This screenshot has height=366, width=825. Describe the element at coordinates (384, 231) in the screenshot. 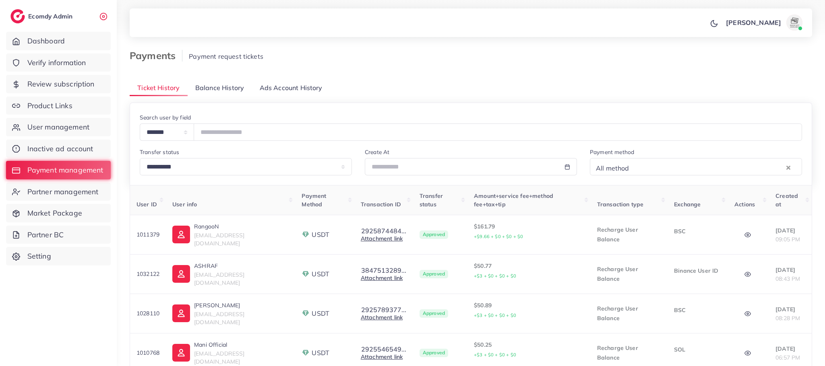

I see `button: 2925874484...` at that location.